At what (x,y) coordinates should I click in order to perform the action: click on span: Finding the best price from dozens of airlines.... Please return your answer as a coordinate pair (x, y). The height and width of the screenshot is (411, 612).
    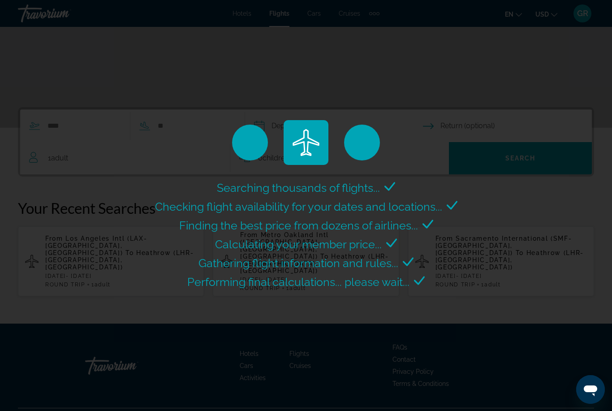
    Looking at the image, I should click on (298, 225).